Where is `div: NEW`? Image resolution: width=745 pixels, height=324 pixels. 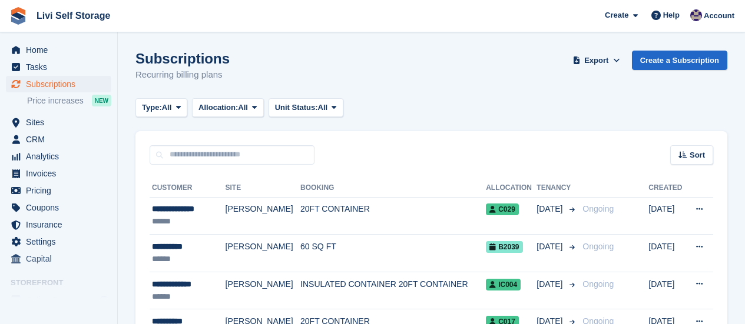
div: NEW is located at coordinates (101, 101).